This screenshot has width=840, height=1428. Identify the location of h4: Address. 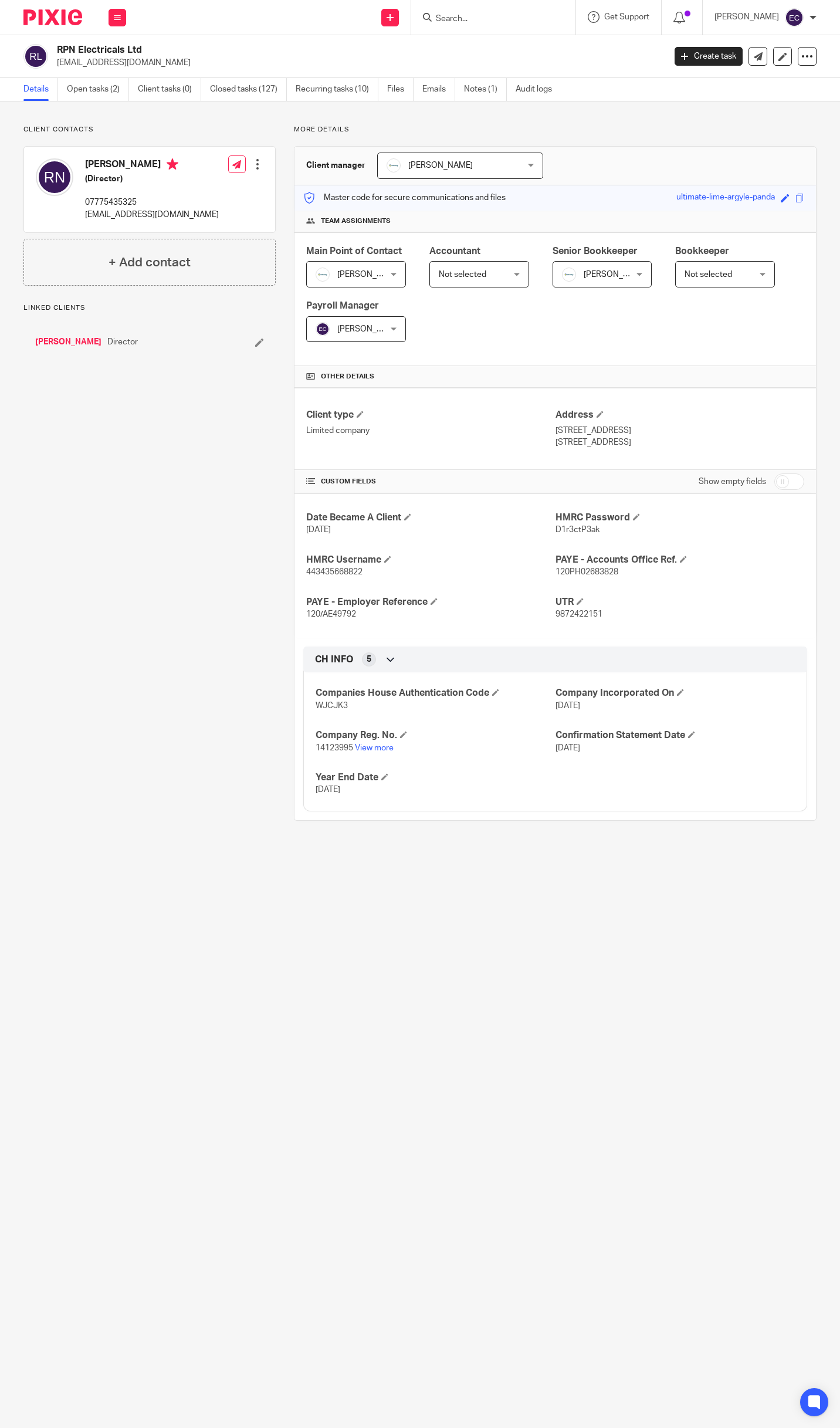
(680, 415).